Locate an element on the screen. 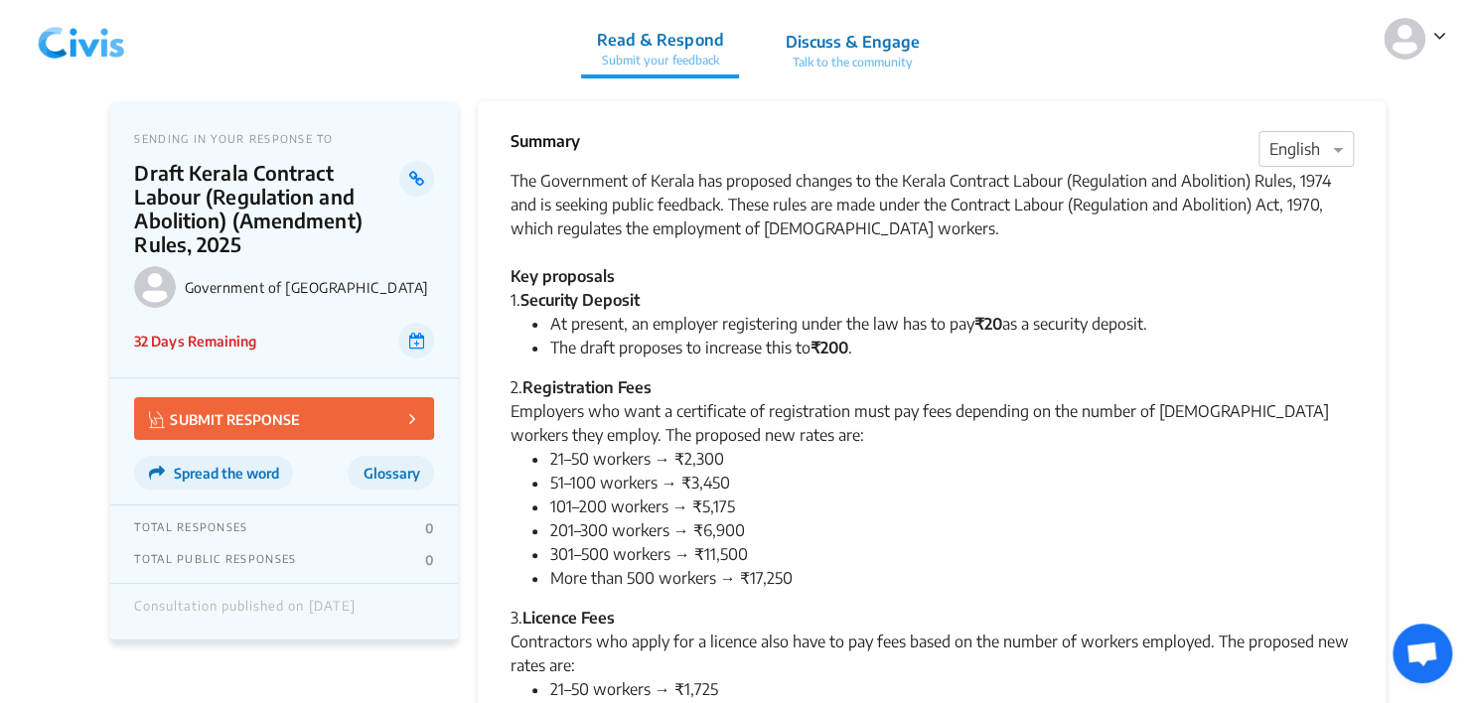 The width and height of the screenshot is (1476, 703). p: Discuss & Engage is located at coordinates (851, 42).